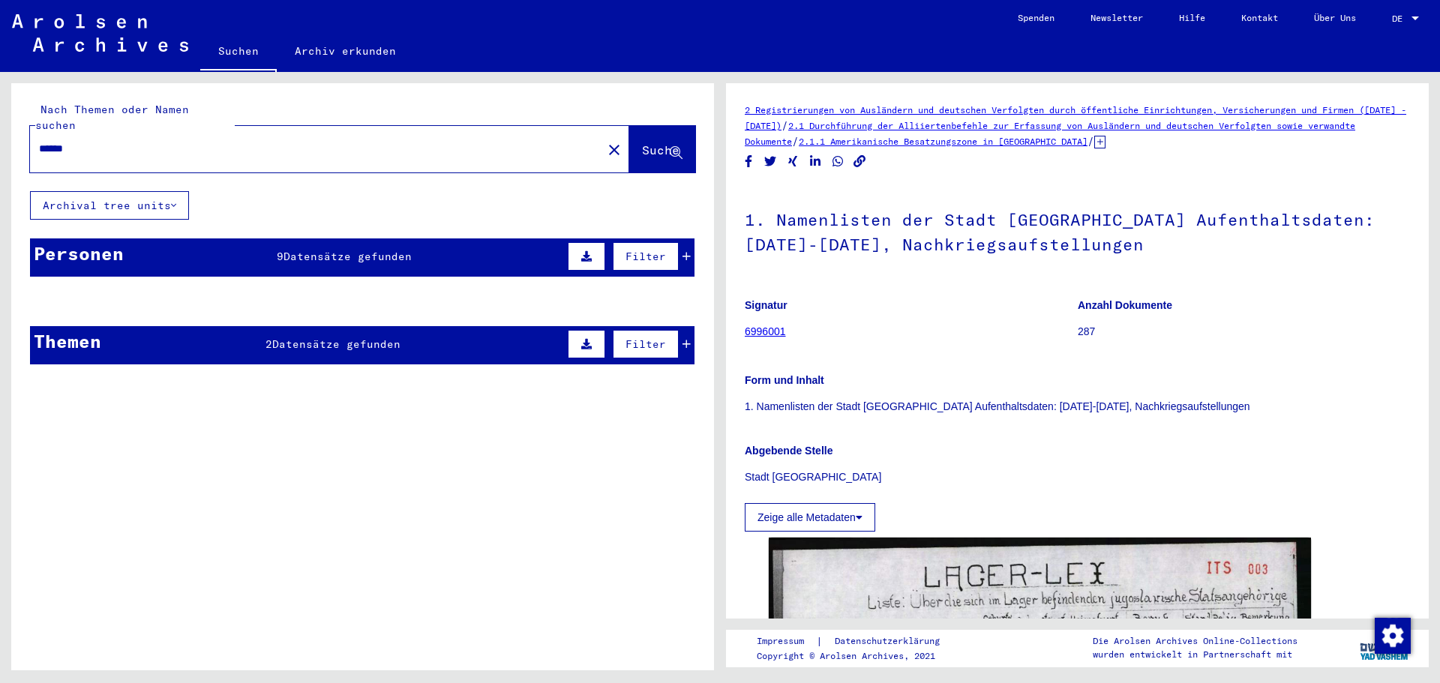 The height and width of the screenshot is (683, 1440). What do you see at coordinates (891, 641) in the screenshot?
I see `a: Datenschutzerklärung` at bounding box center [891, 641].